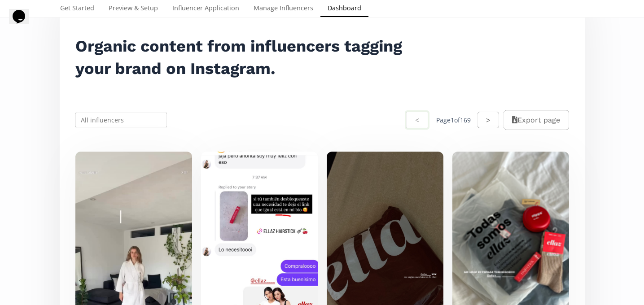  I want to click on input: All influencers, so click(121, 120).